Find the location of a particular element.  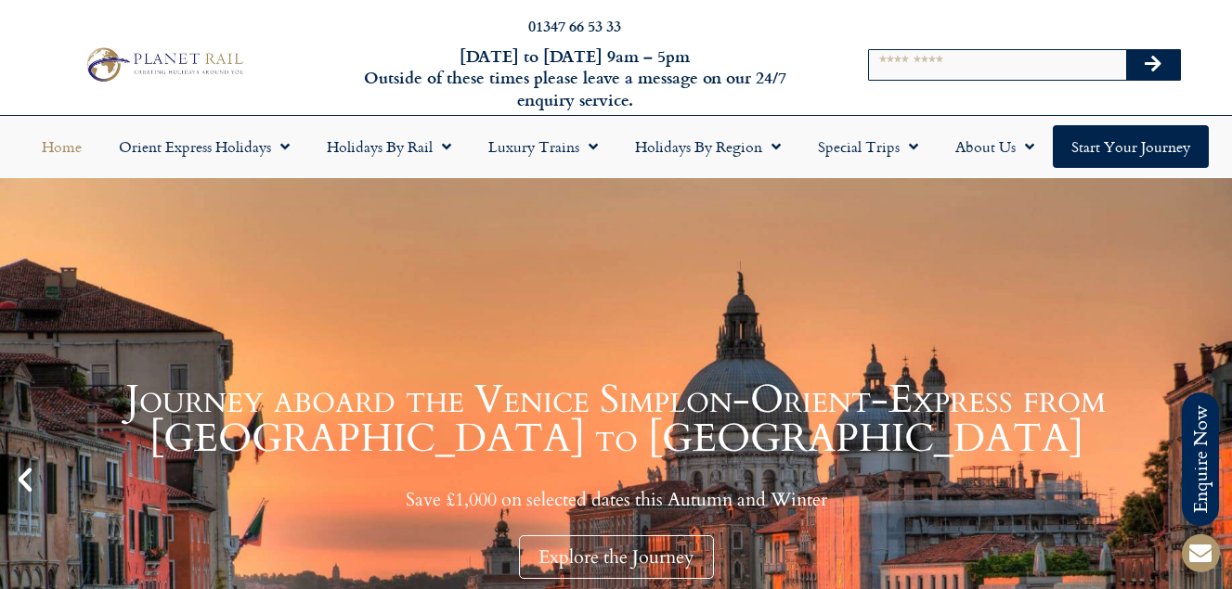

a: About Us is located at coordinates (994, 147).